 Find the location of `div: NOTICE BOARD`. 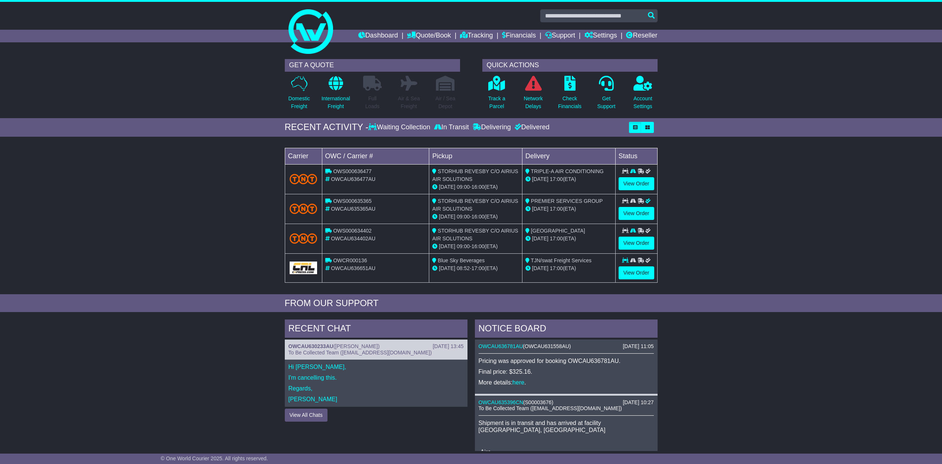

div: NOTICE BOARD is located at coordinates (566, 329).